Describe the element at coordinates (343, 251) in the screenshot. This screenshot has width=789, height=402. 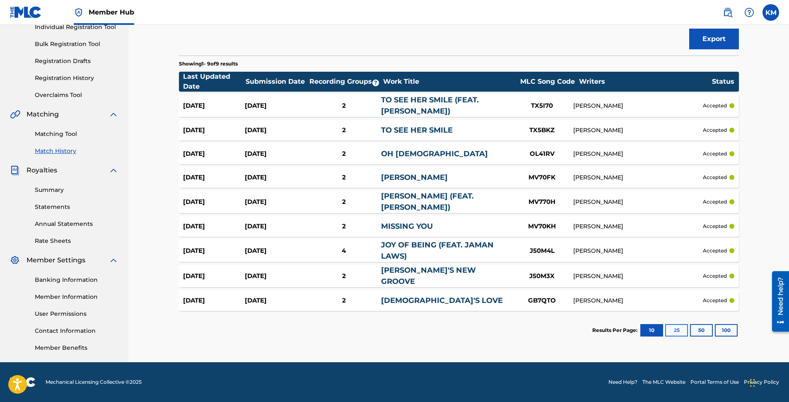
I see `div: 4` at that location.